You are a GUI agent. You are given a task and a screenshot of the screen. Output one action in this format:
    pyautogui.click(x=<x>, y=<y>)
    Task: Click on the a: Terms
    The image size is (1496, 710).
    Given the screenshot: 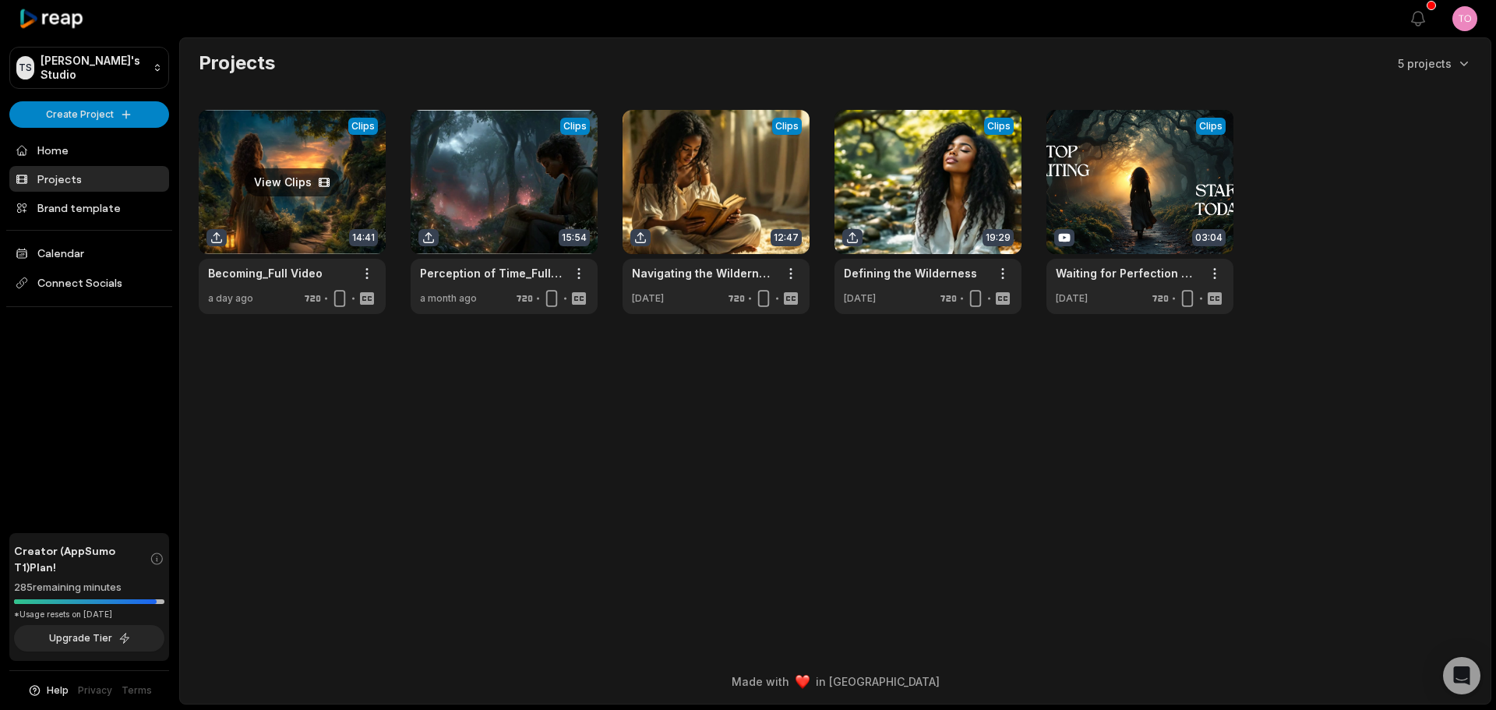 What is the action you would take?
    pyautogui.click(x=136, y=691)
    